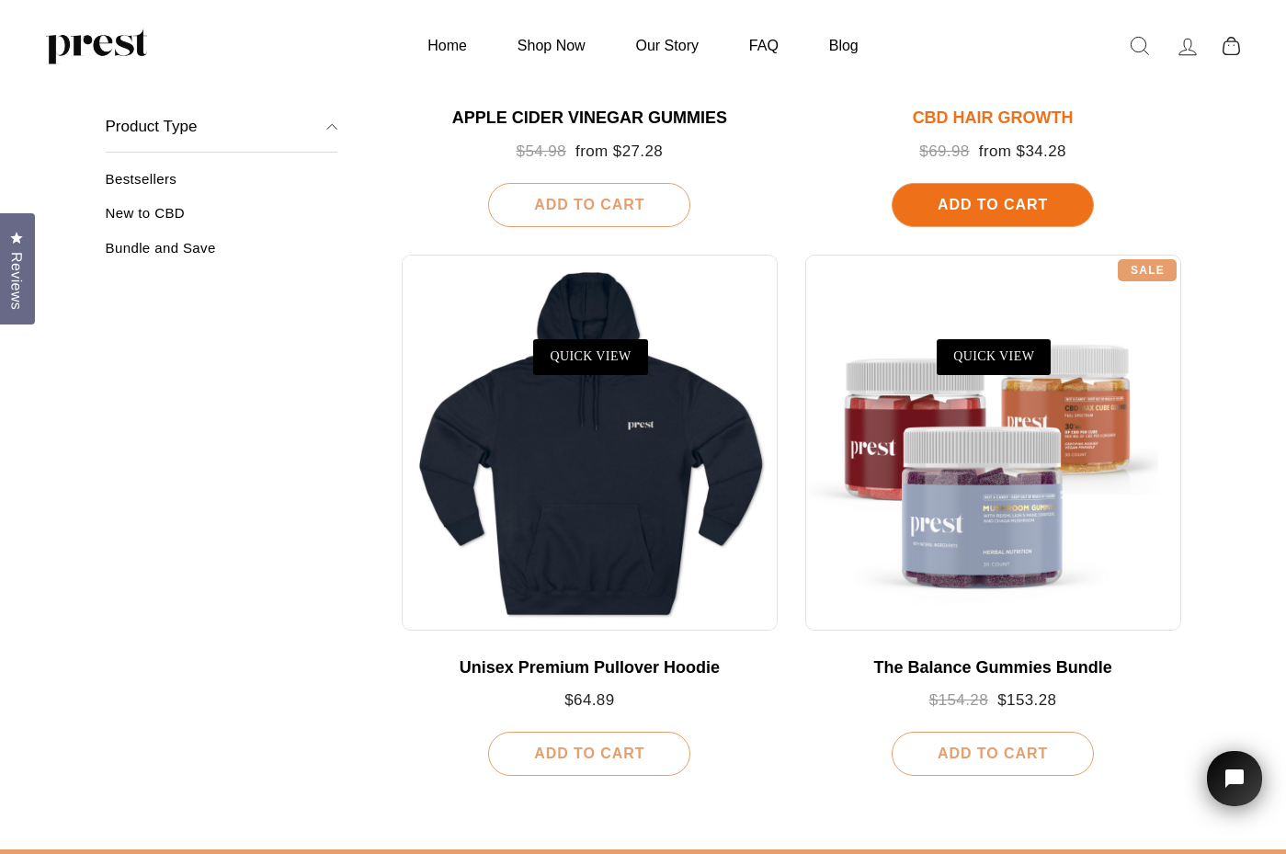  What do you see at coordinates (589, 668) in the screenshot?
I see `div: Unisex Premium Pullover Hoodie` at bounding box center [589, 668].